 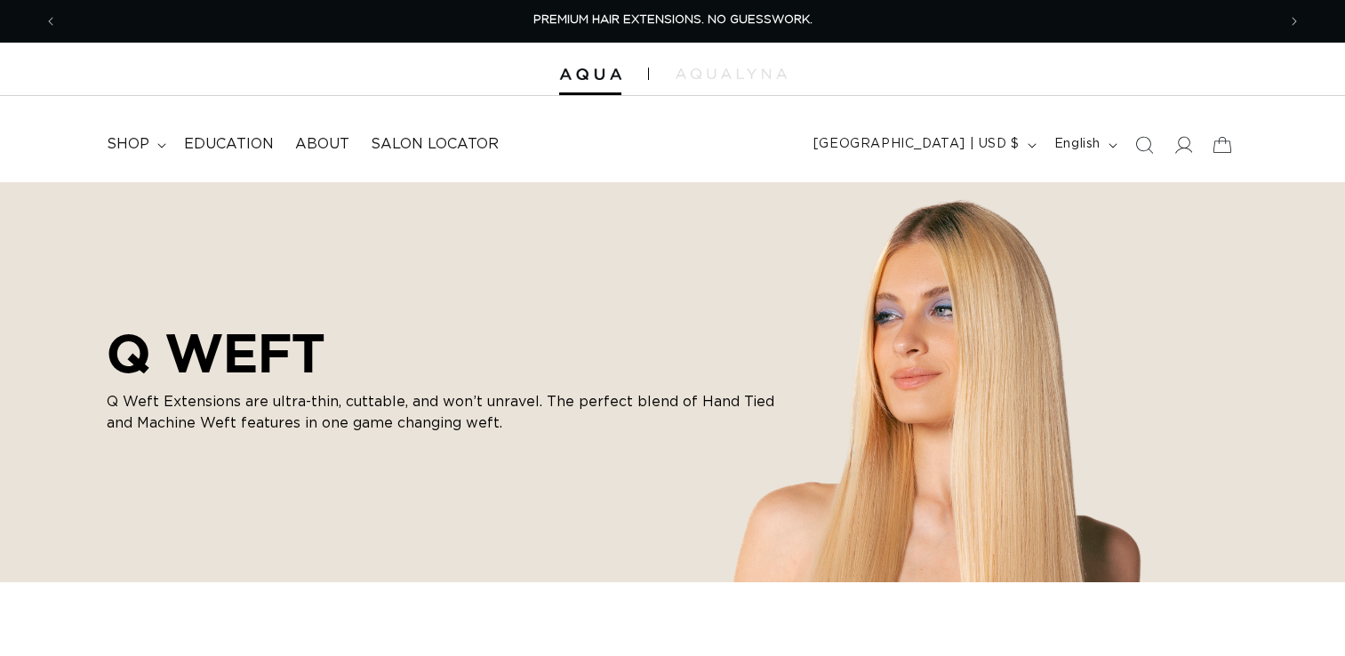 I want to click on summary: Search, so click(x=1144, y=145).